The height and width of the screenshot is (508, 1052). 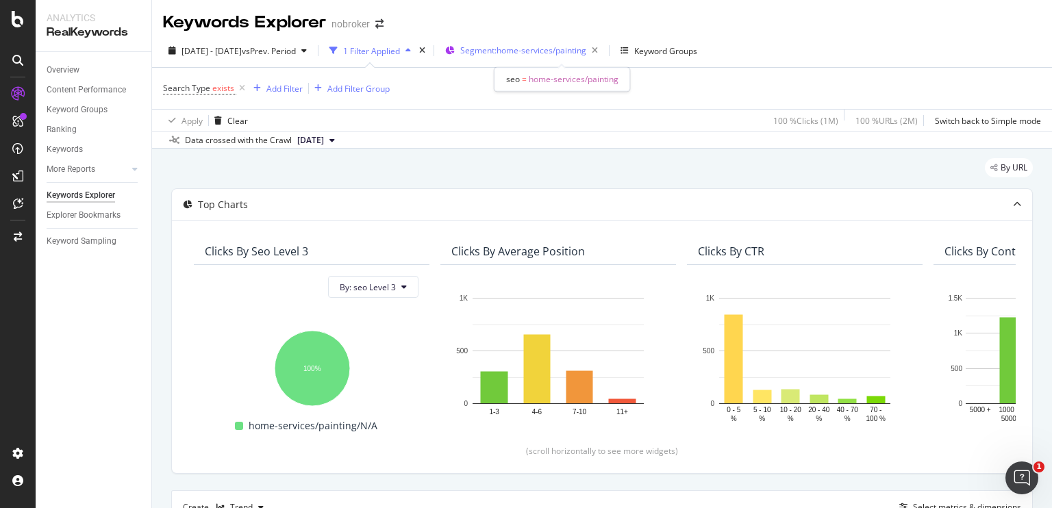 I want to click on text: 5000 +, so click(x=980, y=410).